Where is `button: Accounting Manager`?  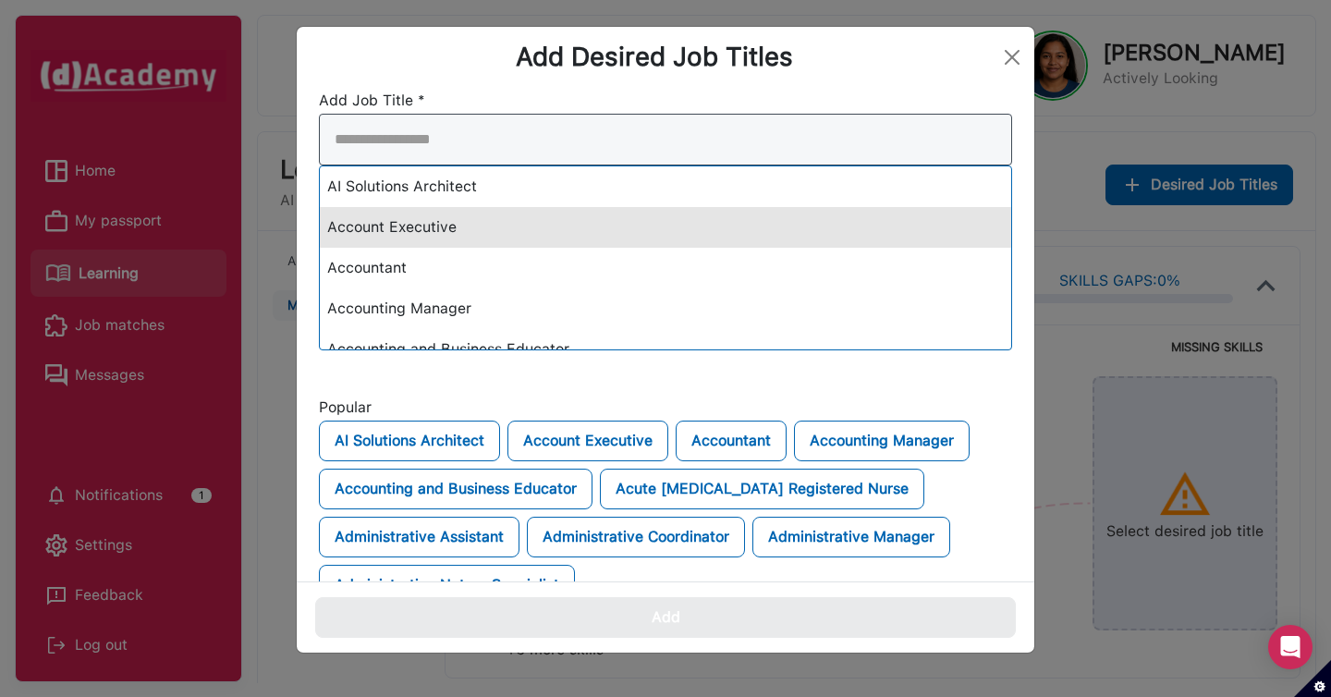 button: Accounting Manager is located at coordinates (882, 441).